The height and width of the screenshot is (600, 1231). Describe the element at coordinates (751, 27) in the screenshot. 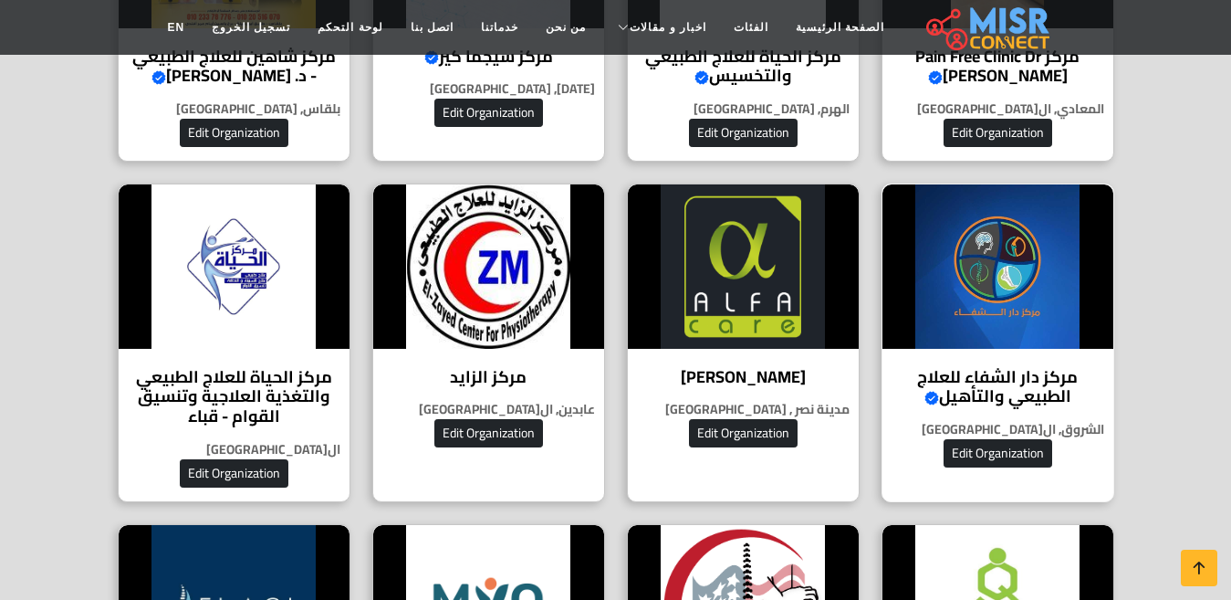

I see `a: الفئات` at that location.